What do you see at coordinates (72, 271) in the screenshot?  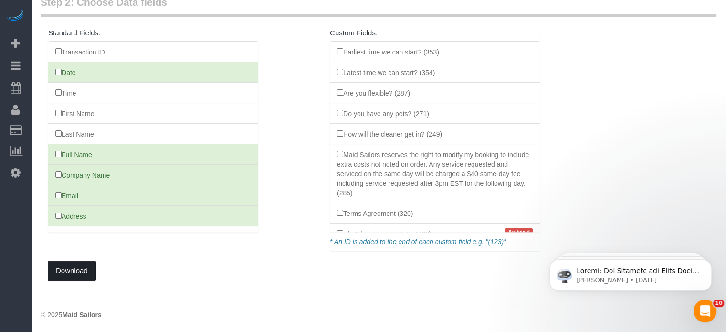 I see `button: Download` at bounding box center [72, 271].